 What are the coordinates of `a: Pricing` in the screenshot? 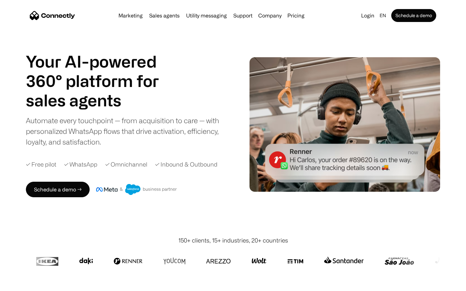 It's located at (296, 16).